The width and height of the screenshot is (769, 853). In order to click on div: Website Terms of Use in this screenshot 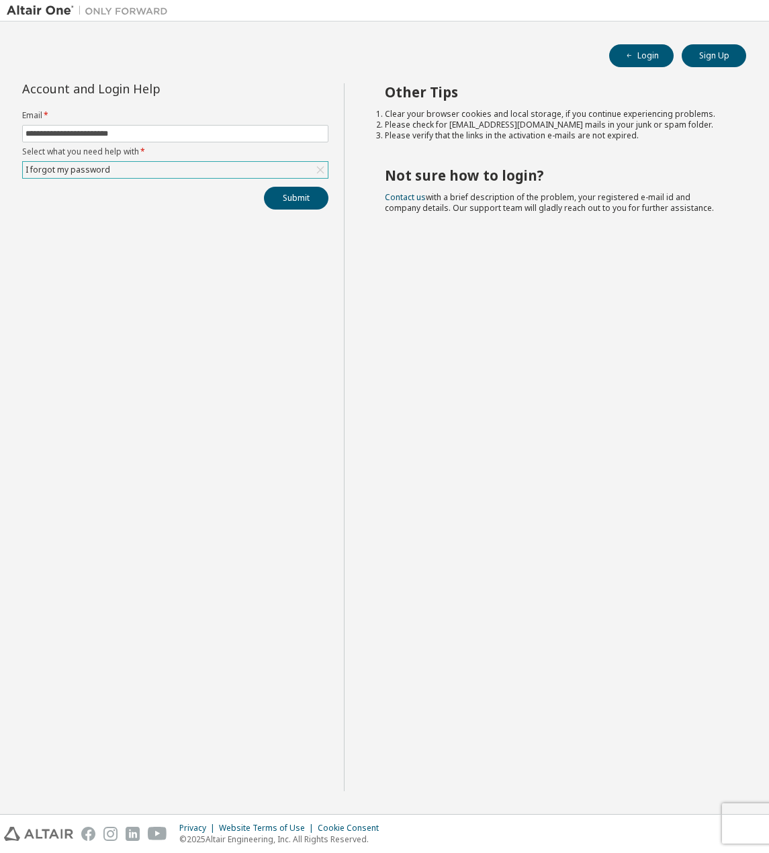, I will do `click(268, 828)`.